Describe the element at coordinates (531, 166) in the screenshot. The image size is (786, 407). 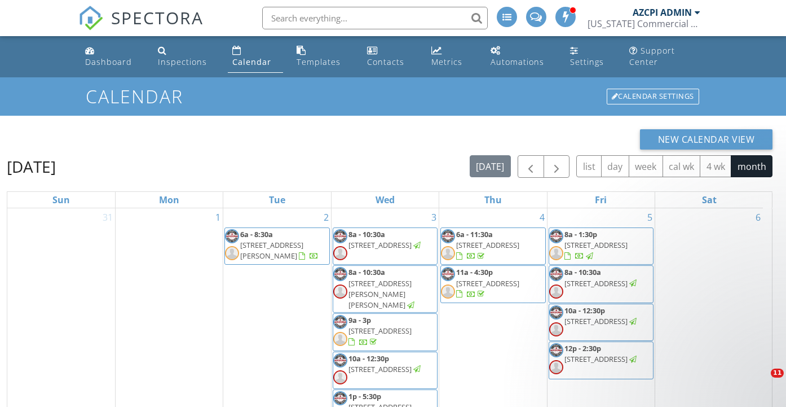
I see `button: Previous month` at that location.